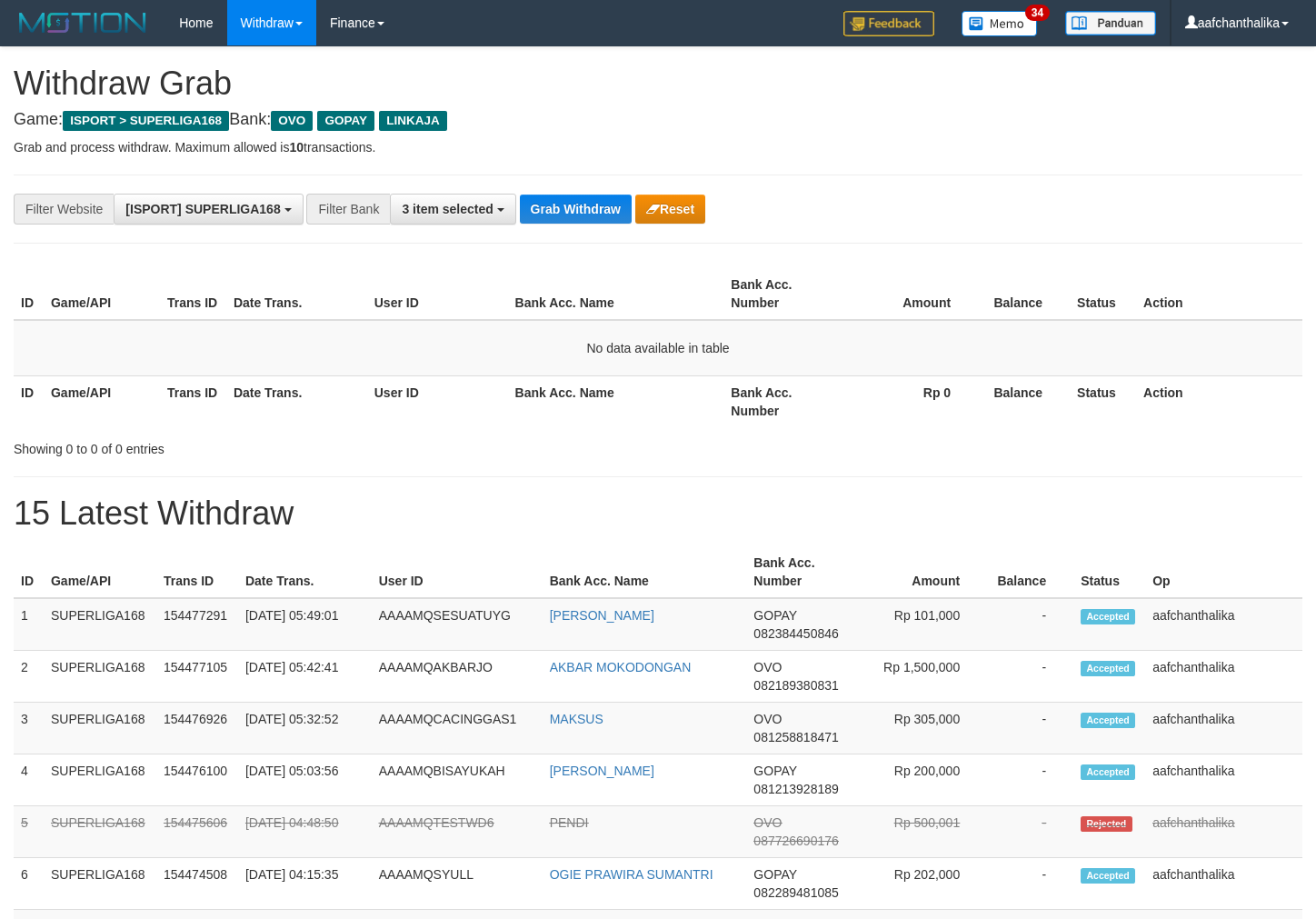 The image size is (1316, 919). I want to click on td: AAAAMQCACINGGAS1, so click(458, 728).